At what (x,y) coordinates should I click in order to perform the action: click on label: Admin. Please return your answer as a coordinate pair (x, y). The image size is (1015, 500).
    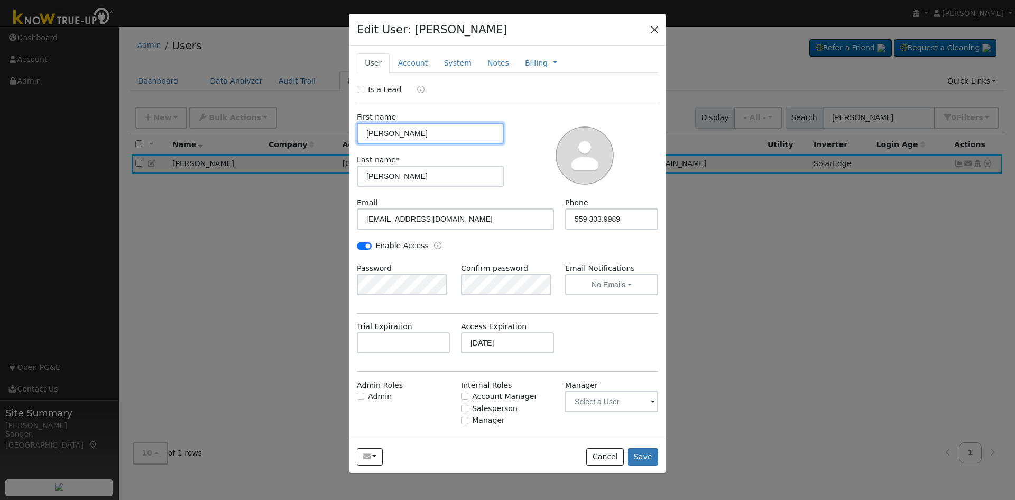
    Looking at the image, I should click on (380, 396).